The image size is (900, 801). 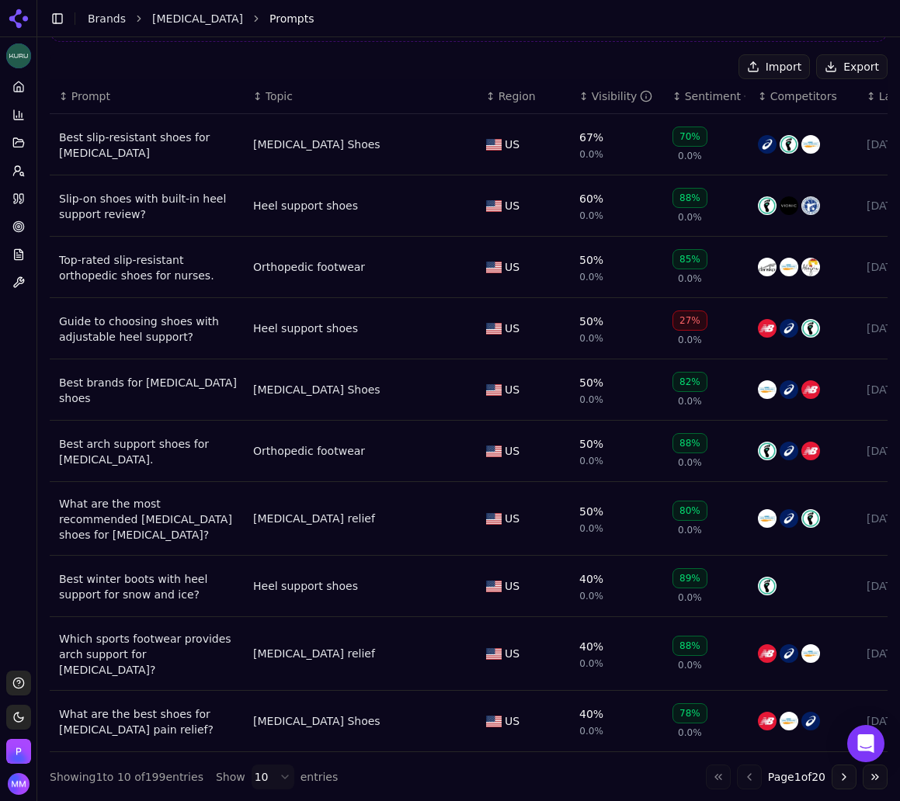 What do you see at coordinates (468, 415) in the screenshot?
I see `div: Data table` at bounding box center [468, 415].